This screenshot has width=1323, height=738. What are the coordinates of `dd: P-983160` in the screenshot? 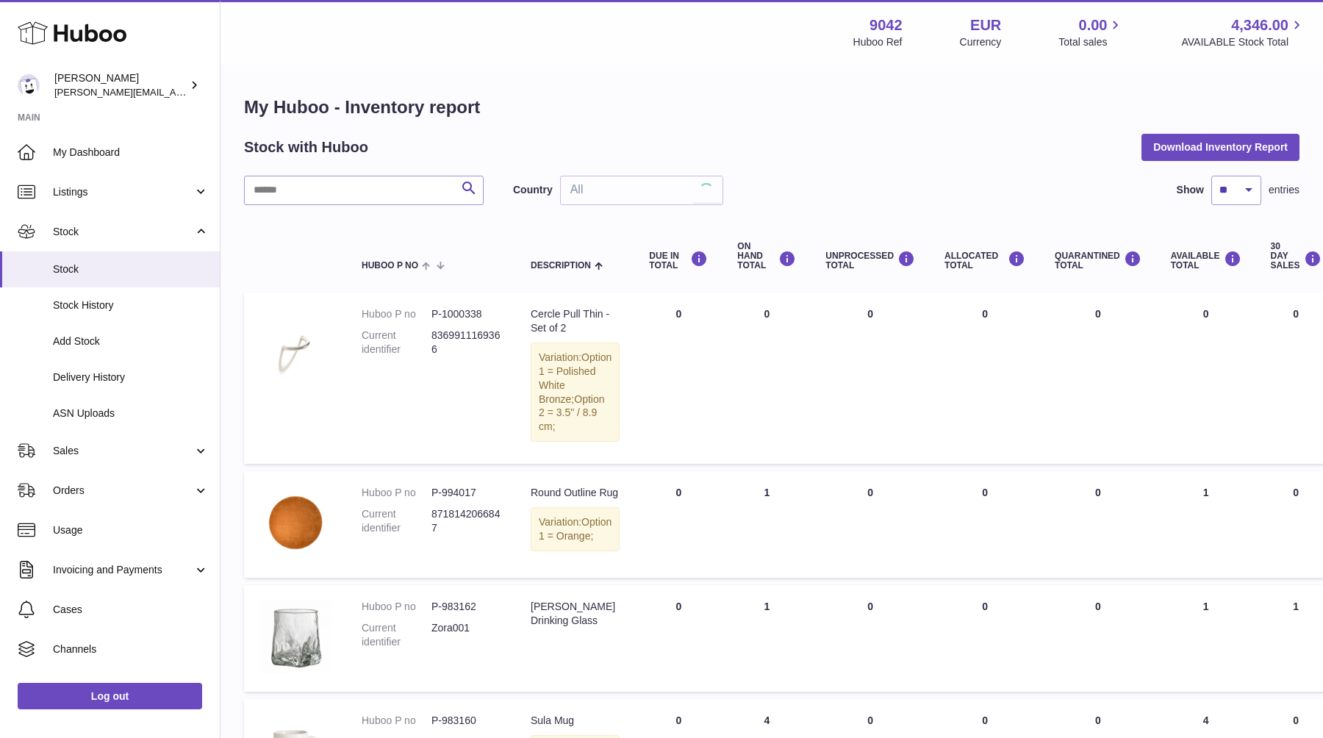 It's located at (466, 720).